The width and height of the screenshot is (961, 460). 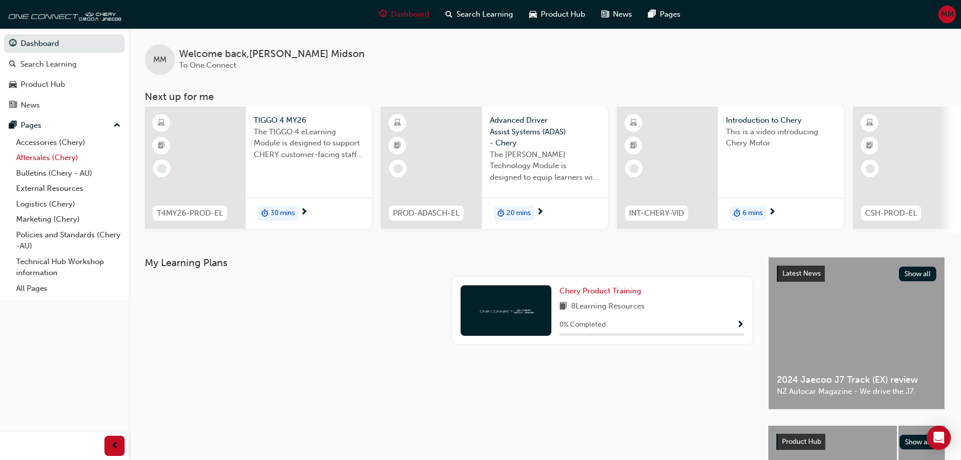 I want to click on a: News, so click(x=64, y=105).